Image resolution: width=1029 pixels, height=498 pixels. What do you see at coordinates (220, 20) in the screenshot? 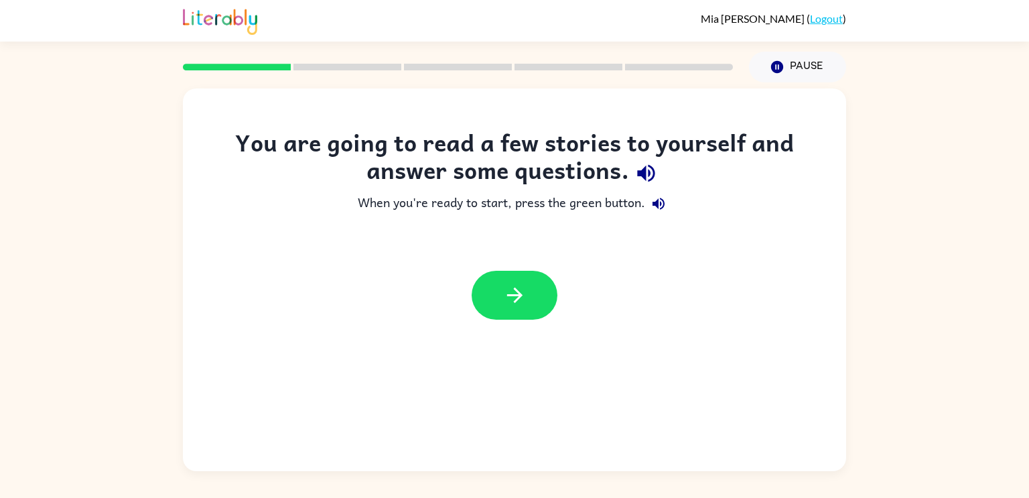
I see `img: Literably` at bounding box center [220, 20].